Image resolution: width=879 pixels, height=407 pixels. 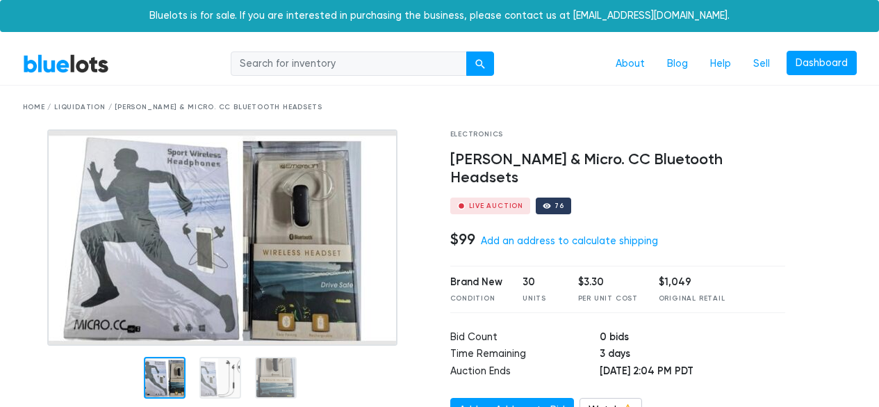 I want to click on div: Condition, so click(x=476, y=298).